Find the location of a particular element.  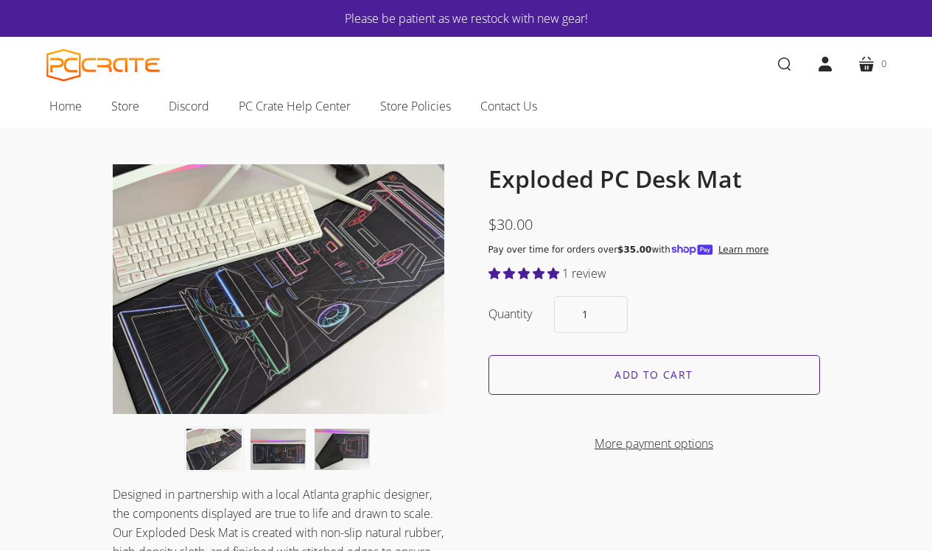

a: Home is located at coordinates (66, 106).